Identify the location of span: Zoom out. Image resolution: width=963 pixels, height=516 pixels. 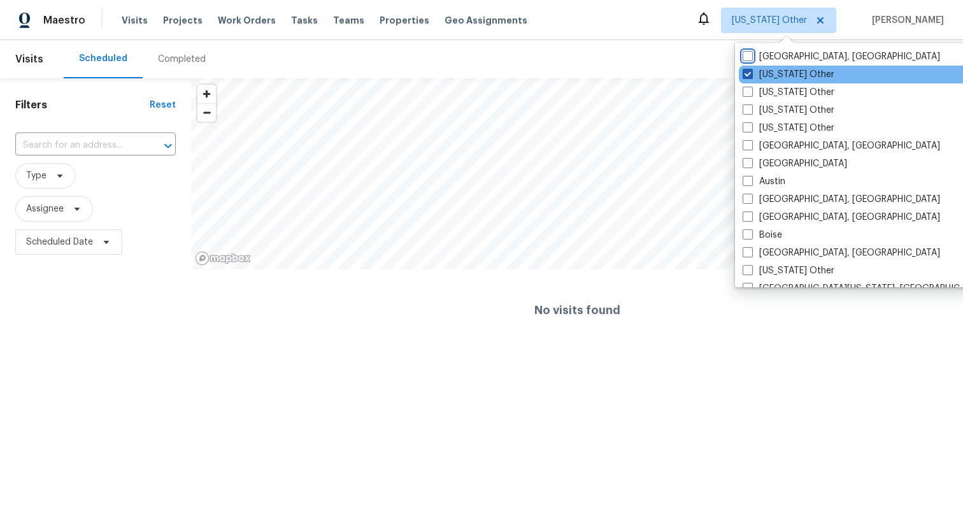
(206, 113).